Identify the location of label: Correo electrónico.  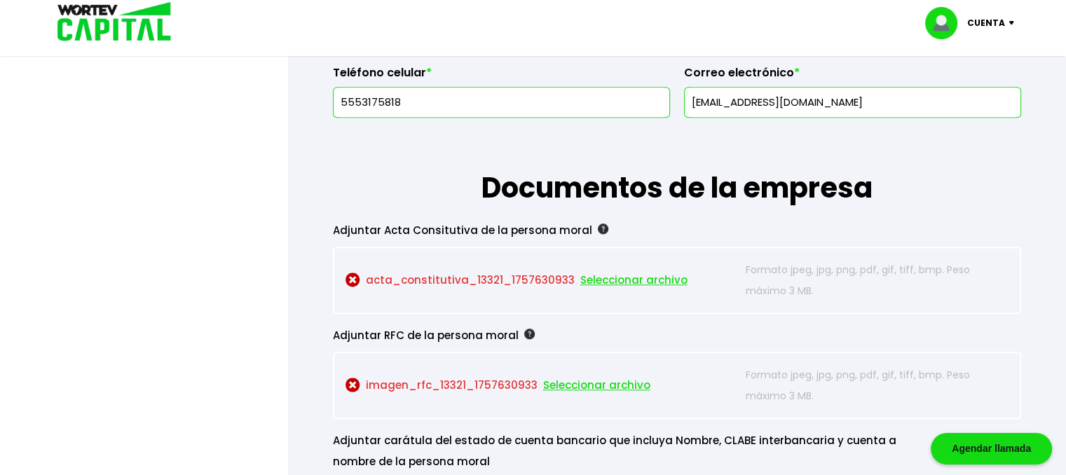
(852, 76).